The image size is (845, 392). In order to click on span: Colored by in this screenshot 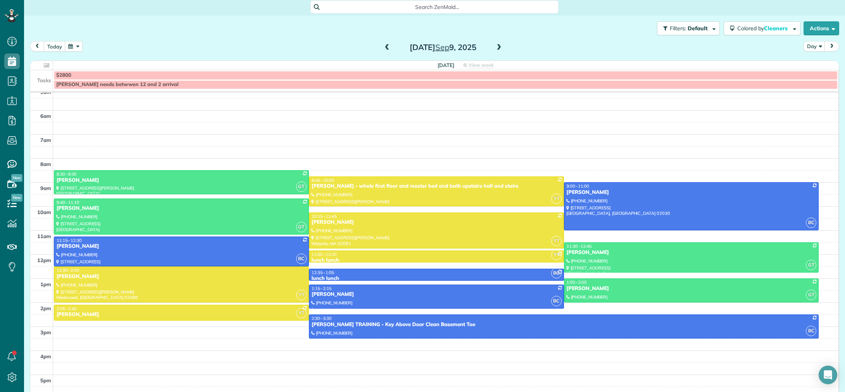, I will do `click(763, 28)`.